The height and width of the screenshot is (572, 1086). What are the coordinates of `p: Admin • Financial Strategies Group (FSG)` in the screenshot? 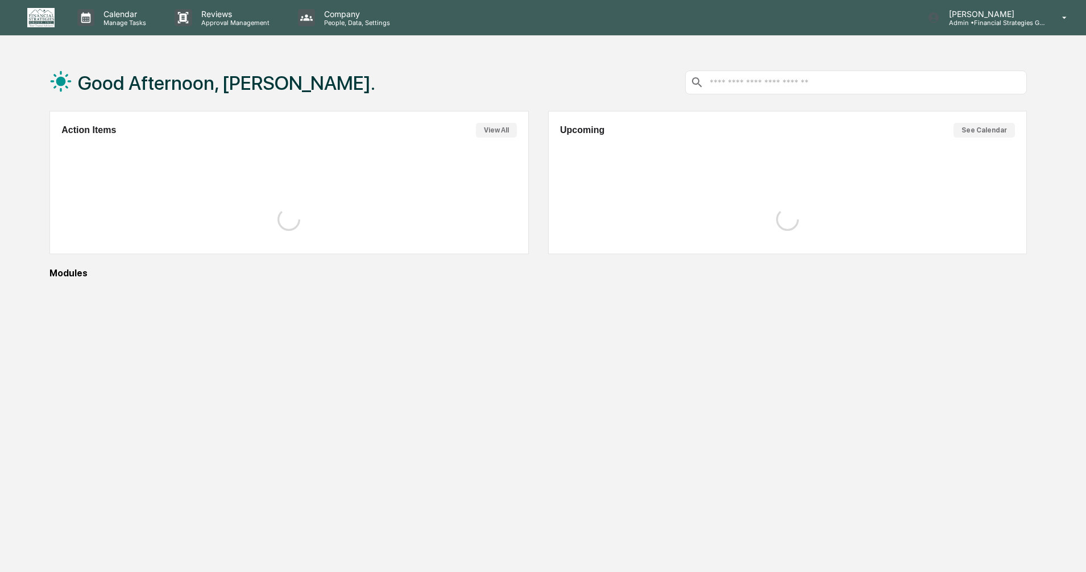 It's located at (993, 23).